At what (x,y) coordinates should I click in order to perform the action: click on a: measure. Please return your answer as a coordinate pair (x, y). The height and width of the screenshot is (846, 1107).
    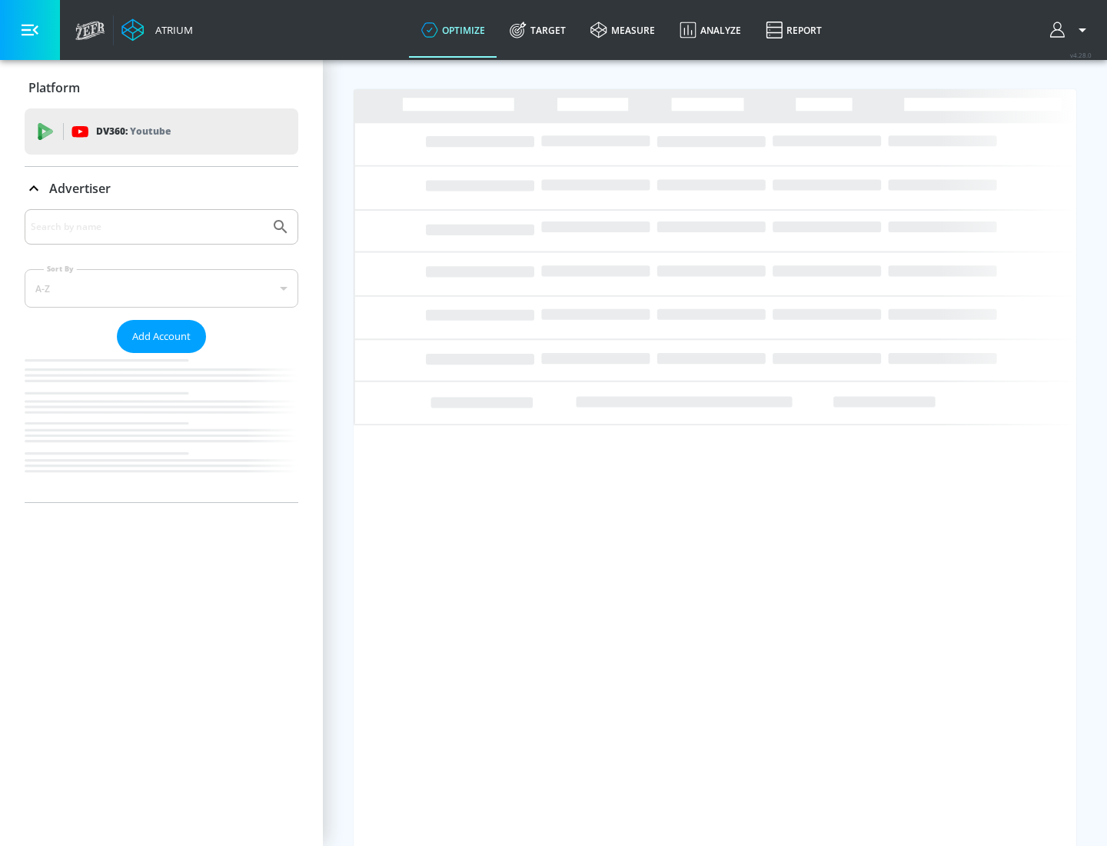
    Looking at the image, I should click on (623, 30).